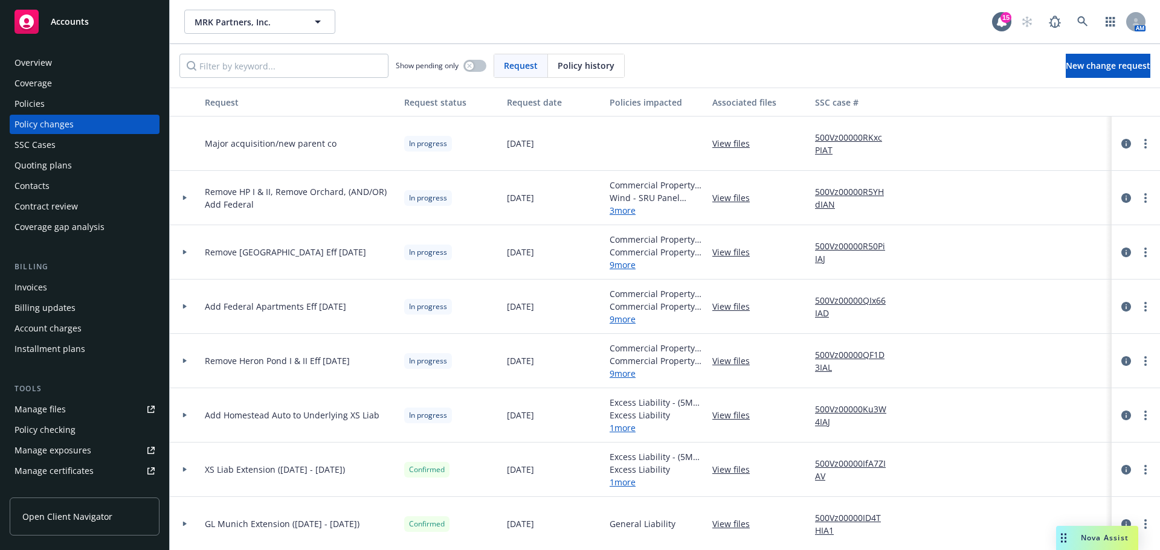 This screenshot has width=1160, height=550. What do you see at coordinates (85, 451) in the screenshot?
I see `span: Manage exposures` at bounding box center [85, 451].